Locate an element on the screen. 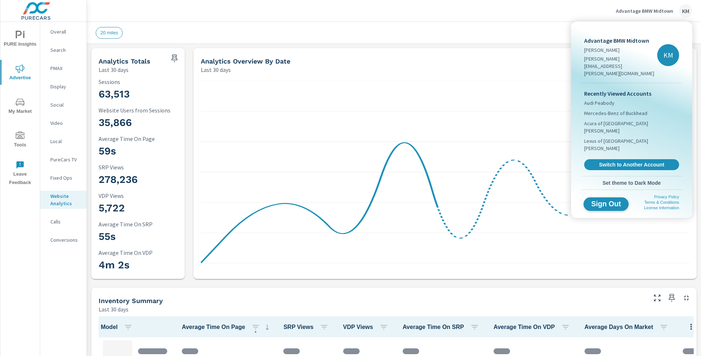  span: Audi Peabody is located at coordinates (599, 103).